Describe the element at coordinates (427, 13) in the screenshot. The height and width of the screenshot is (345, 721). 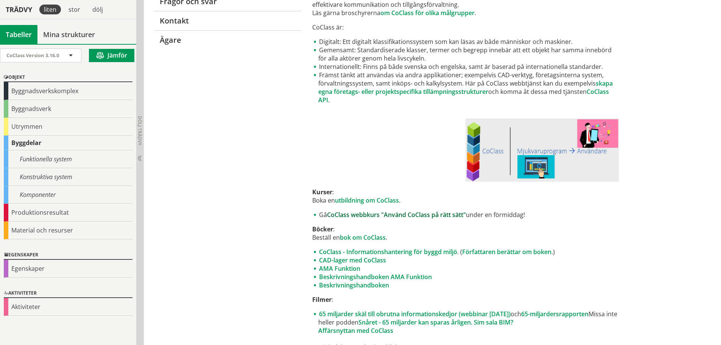
I see `a: om CoClass för olika målgrupper` at that location.